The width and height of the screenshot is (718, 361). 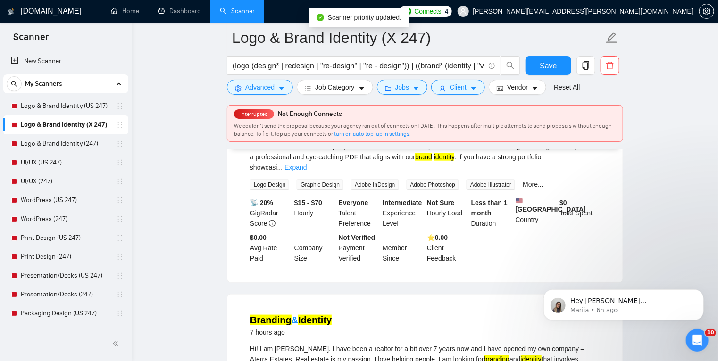 What do you see at coordinates (612, 38) in the screenshot?
I see `span: edit` at bounding box center [612, 38].